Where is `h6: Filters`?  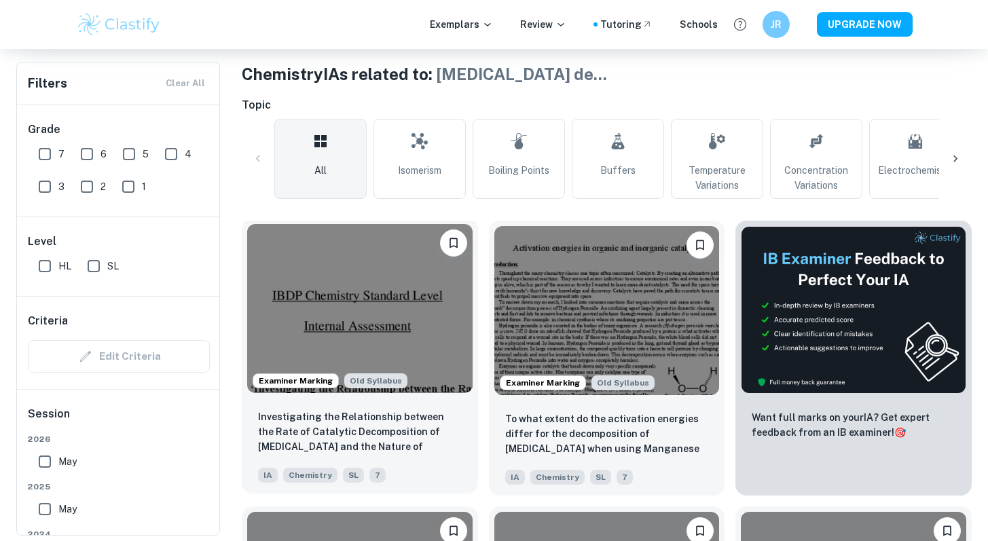
h6: Filters is located at coordinates (48, 84).